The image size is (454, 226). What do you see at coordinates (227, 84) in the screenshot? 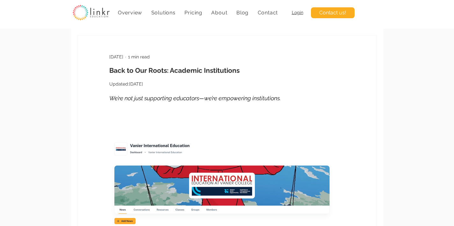
I see `p: Updated:` at bounding box center [227, 84].